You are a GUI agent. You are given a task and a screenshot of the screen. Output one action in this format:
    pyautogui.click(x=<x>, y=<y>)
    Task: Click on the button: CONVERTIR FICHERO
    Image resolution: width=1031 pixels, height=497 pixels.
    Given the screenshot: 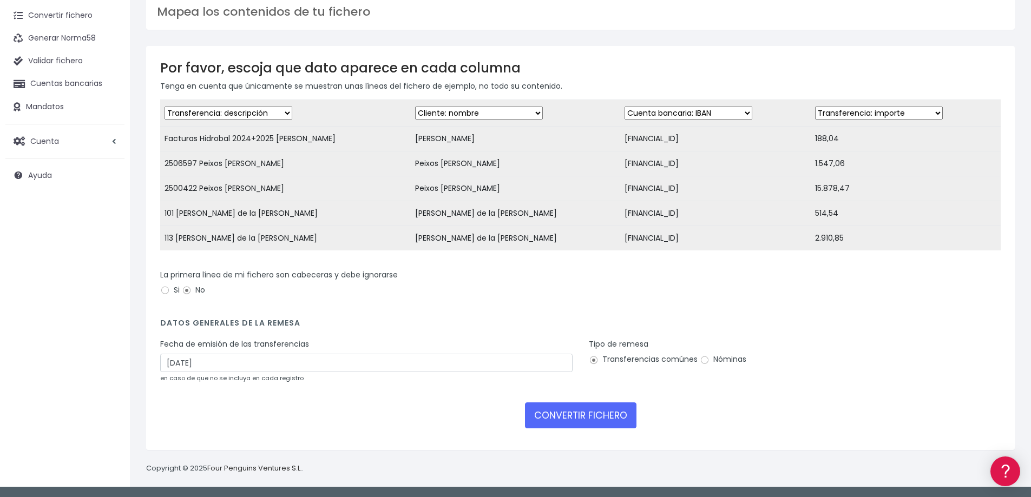 What is the action you would take?
    pyautogui.click(x=581, y=416)
    